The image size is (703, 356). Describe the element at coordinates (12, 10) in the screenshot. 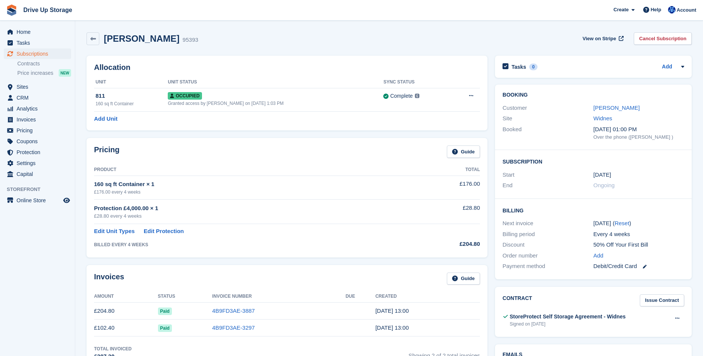

I see `img: stora-icon-8386f47178a22dfd0bd8f6a31ec36ba5ce8667c1dd55bd0f319d3a0aa187defe.svg` at that location.